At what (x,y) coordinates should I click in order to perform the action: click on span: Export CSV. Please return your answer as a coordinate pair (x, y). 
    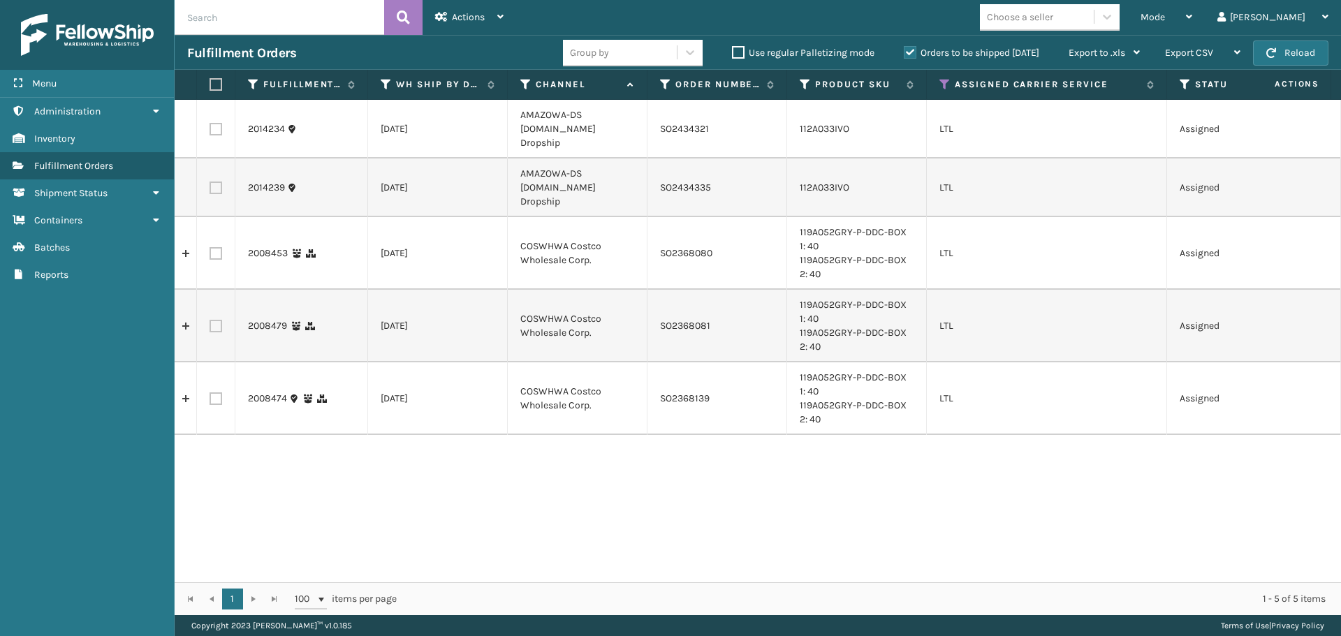
    Looking at the image, I should click on (1189, 52).